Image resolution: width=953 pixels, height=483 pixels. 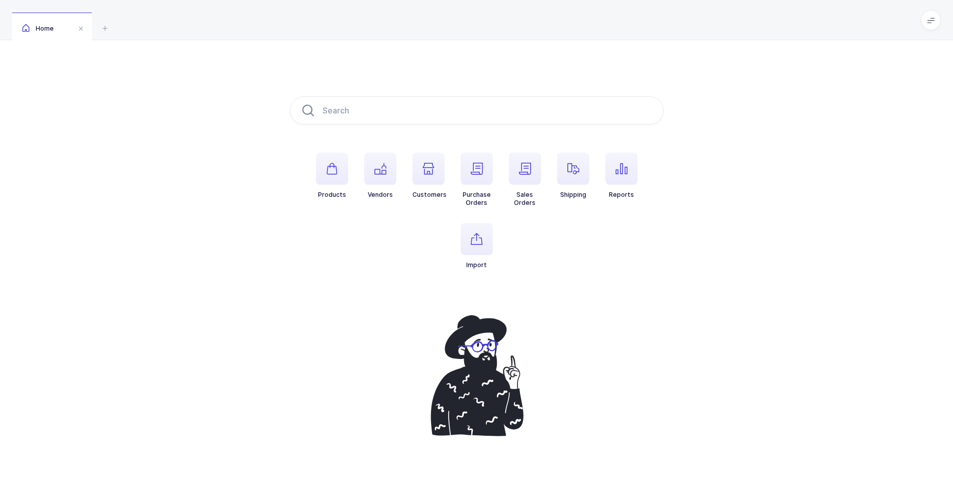 I want to click on img: pointing-up.svg, so click(x=477, y=376).